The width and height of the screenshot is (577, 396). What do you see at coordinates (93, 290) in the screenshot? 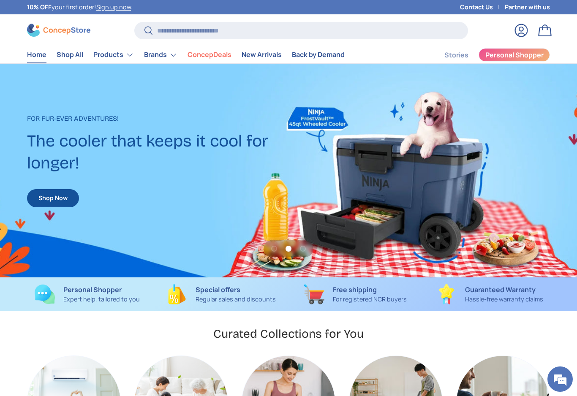
I see `strong: Personal Shopper` at bounding box center [93, 290].